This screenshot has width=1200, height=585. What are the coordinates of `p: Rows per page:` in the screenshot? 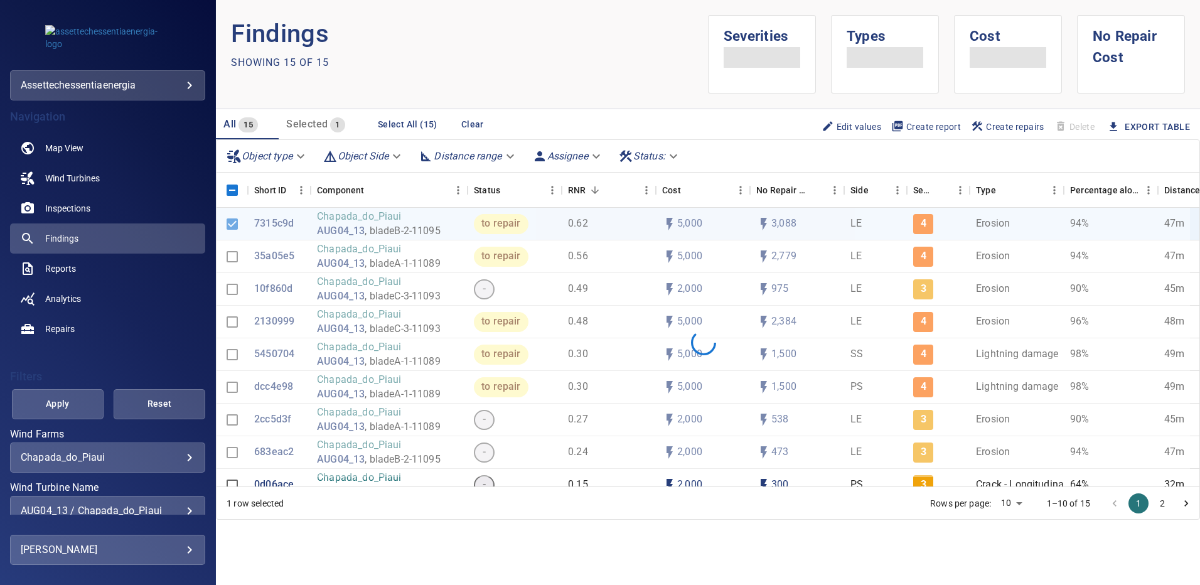 It's located at (960, 503).